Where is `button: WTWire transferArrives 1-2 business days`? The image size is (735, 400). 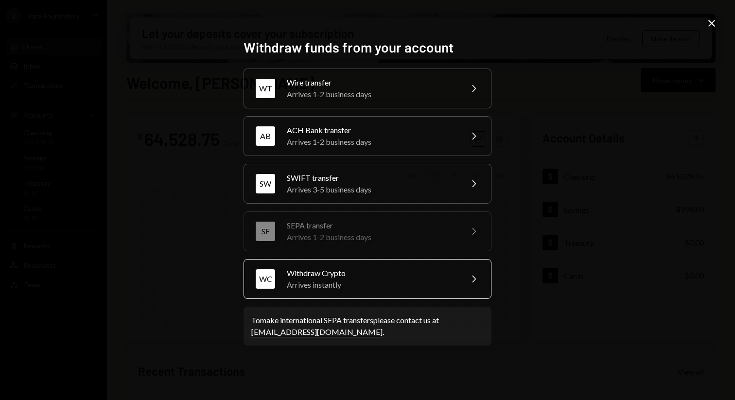
button: WTWire transferArrives 1-2 business days is located at coordinates (368, 89).